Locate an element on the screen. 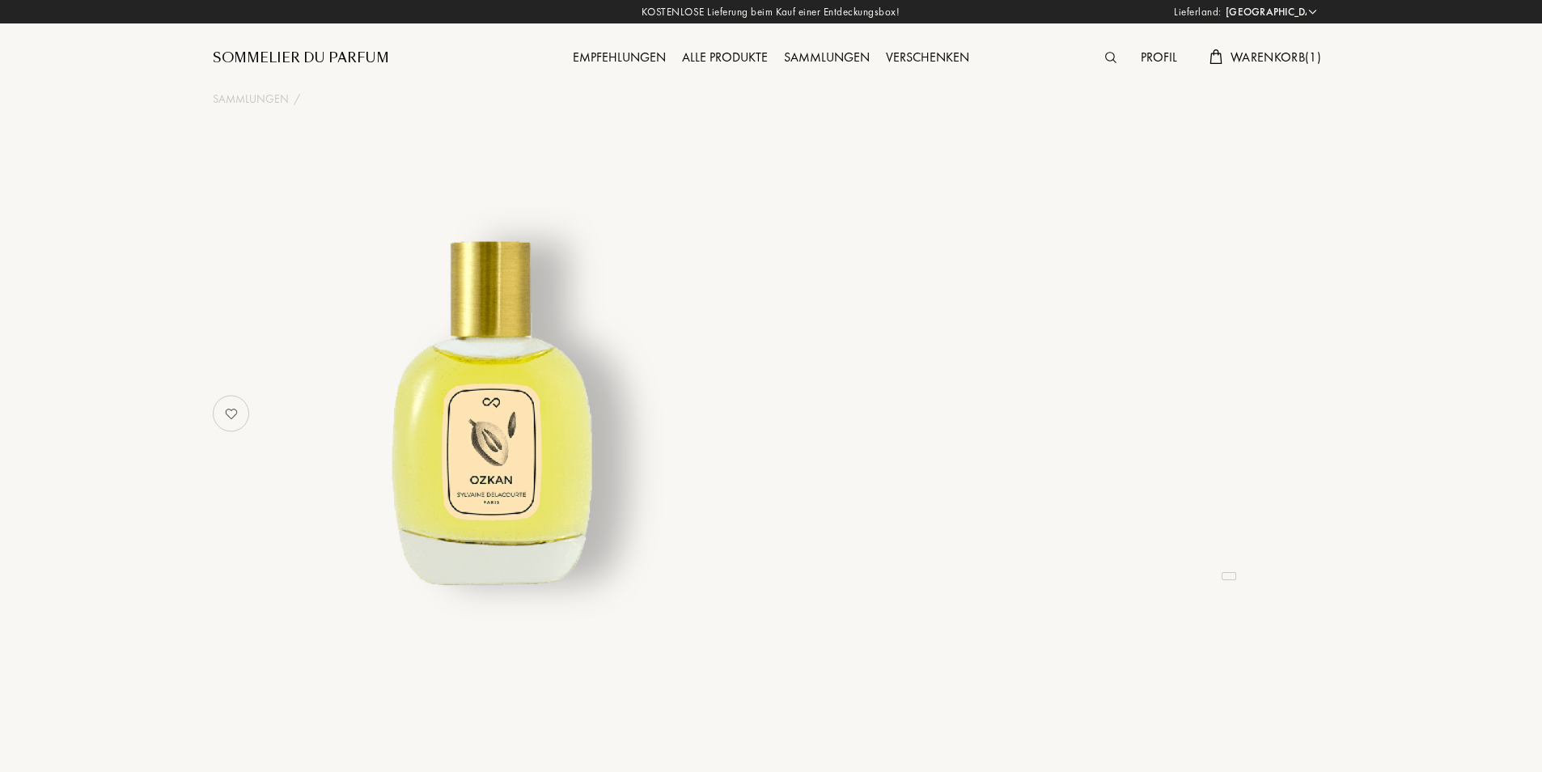 This screenshot has width=1542, height=772. a: Alle Produkte is located at coordinates (725, 57).